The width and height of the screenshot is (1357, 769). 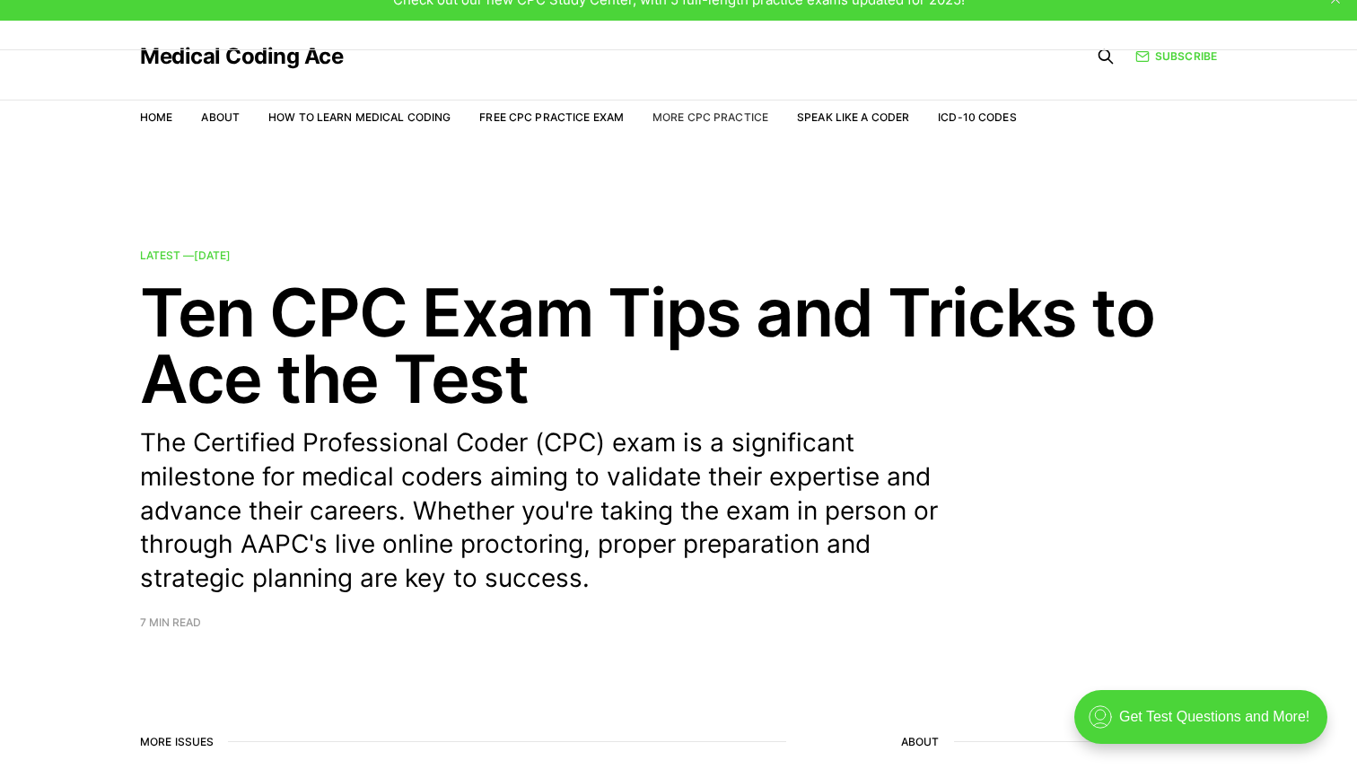 I want to click on a: Free CPC Practice Exam, so click(x=551, y=117).